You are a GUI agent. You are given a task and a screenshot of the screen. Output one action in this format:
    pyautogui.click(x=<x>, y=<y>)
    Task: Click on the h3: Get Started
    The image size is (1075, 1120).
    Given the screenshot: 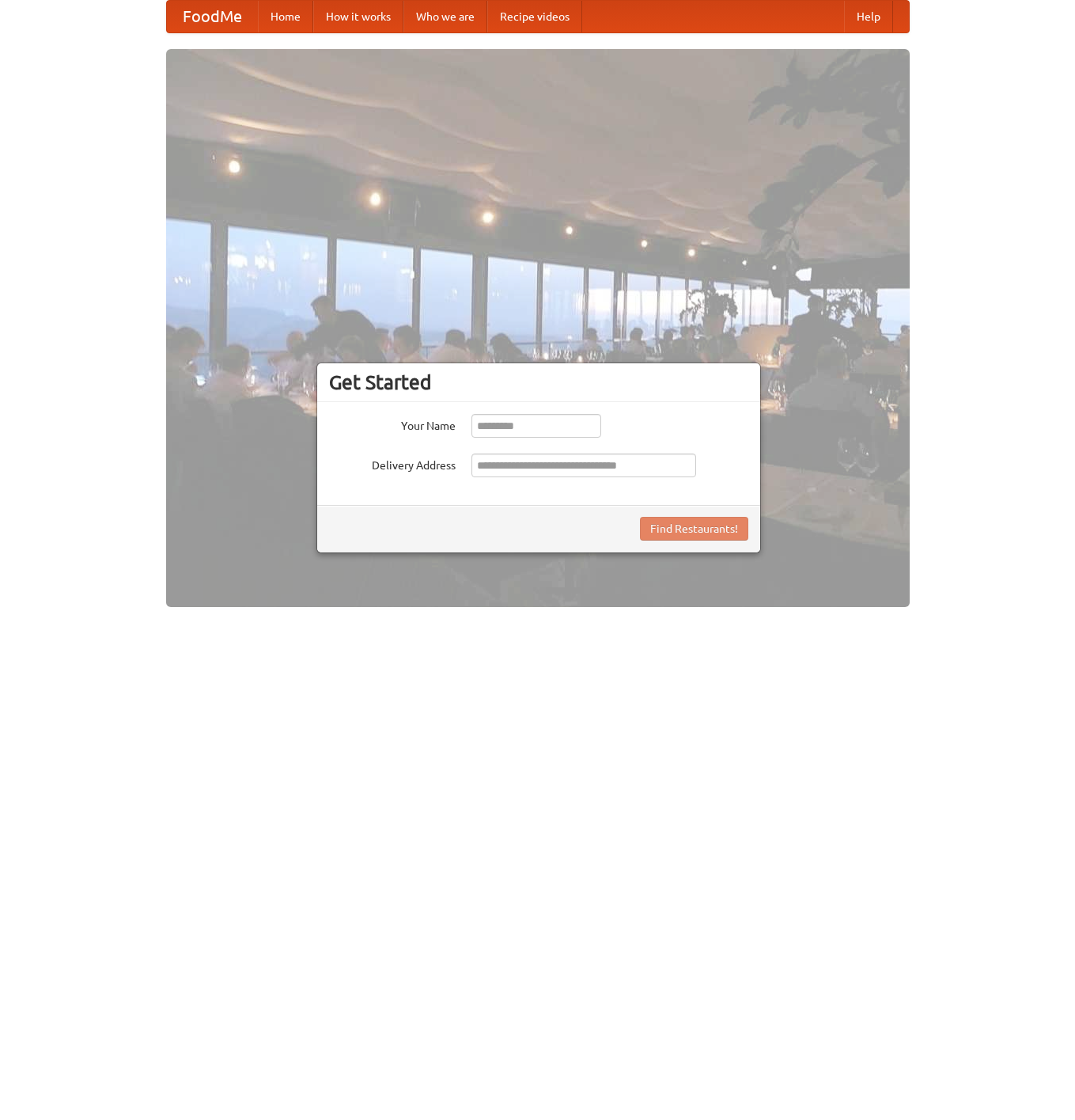 What is the action you would take?
    pyautogui.click(x=539, y=382)
    